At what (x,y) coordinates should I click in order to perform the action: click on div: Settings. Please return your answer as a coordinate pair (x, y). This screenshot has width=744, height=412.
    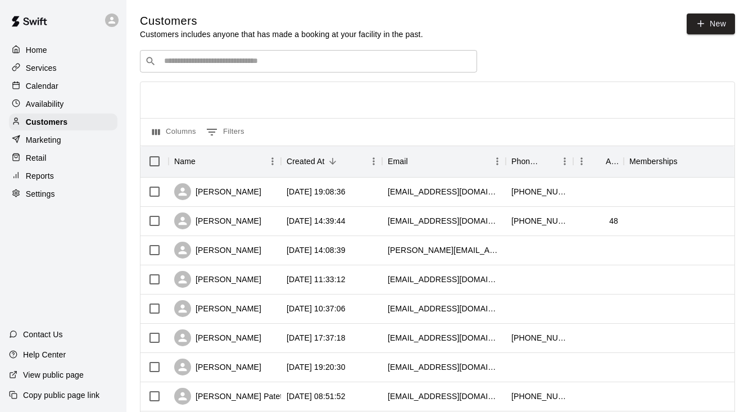
    Looking at the image, I should click on (63, 194).